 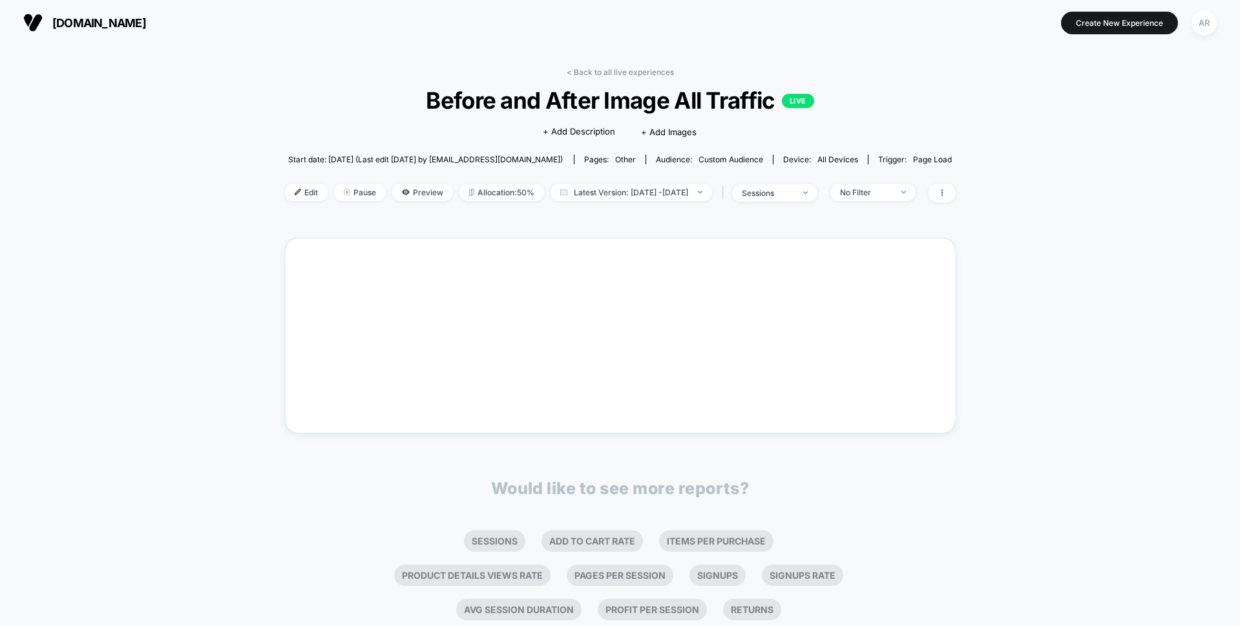 What do you see at coordinates (768, 193) in the screenshot?
I see `div: sessions` at bounding box center [768, 193].